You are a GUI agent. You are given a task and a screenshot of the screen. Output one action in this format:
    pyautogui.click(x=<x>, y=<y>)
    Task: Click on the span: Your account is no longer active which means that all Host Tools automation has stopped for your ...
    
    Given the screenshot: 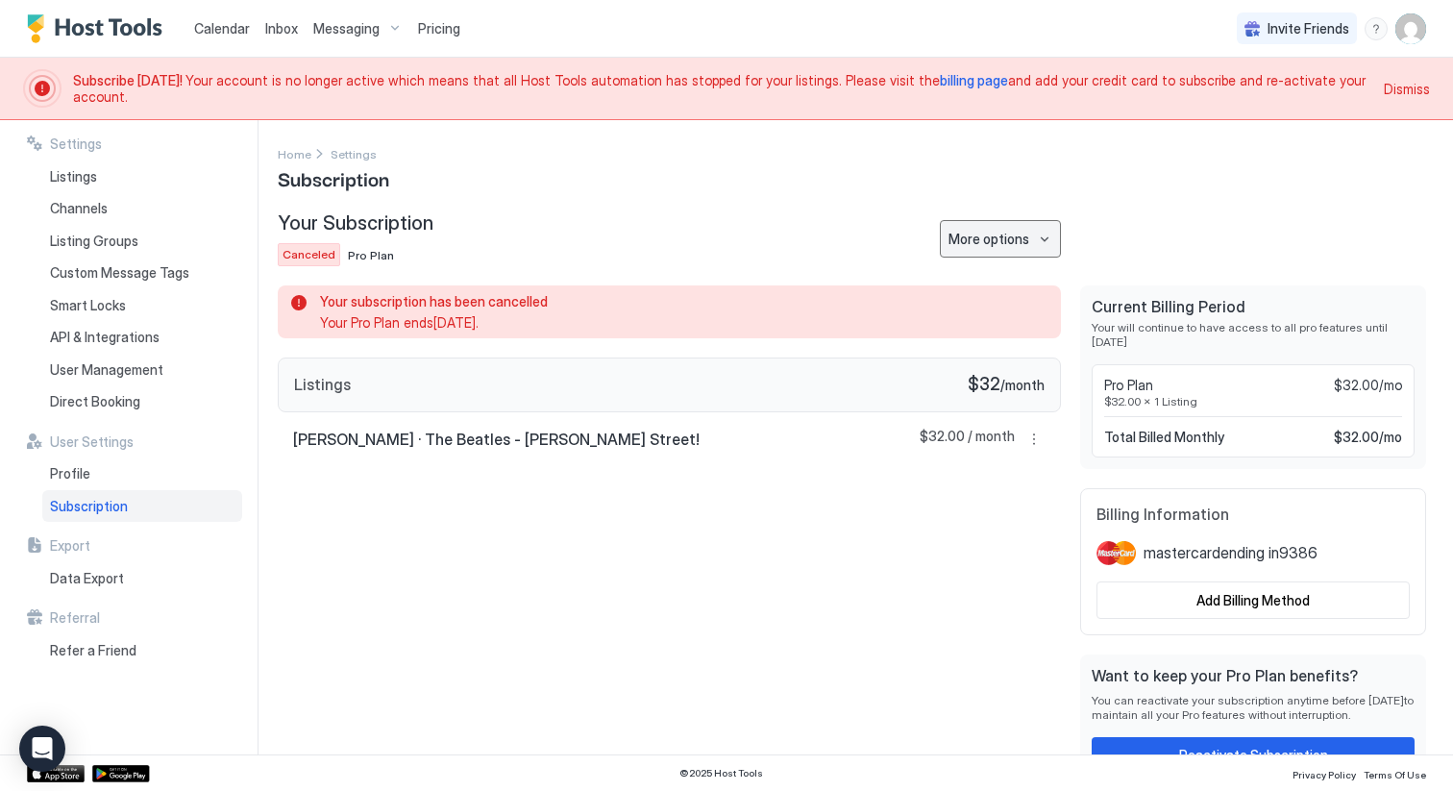 What is the action you would take?
    pyautogui.click(x=722, y=88)
    